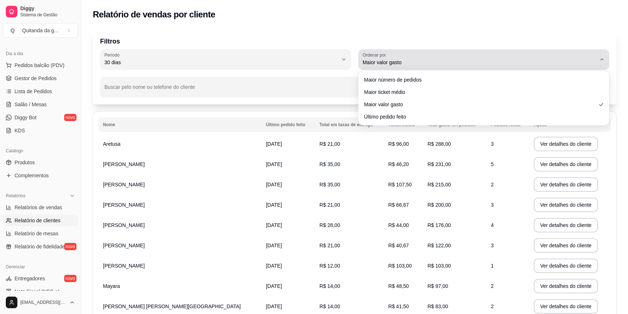 Image resolution: width=628 pixels, height=314 pixels. Describe the element at coordinates (40, 247) in the screenshot. I see `span: Relatório de fidelidade` at that location.